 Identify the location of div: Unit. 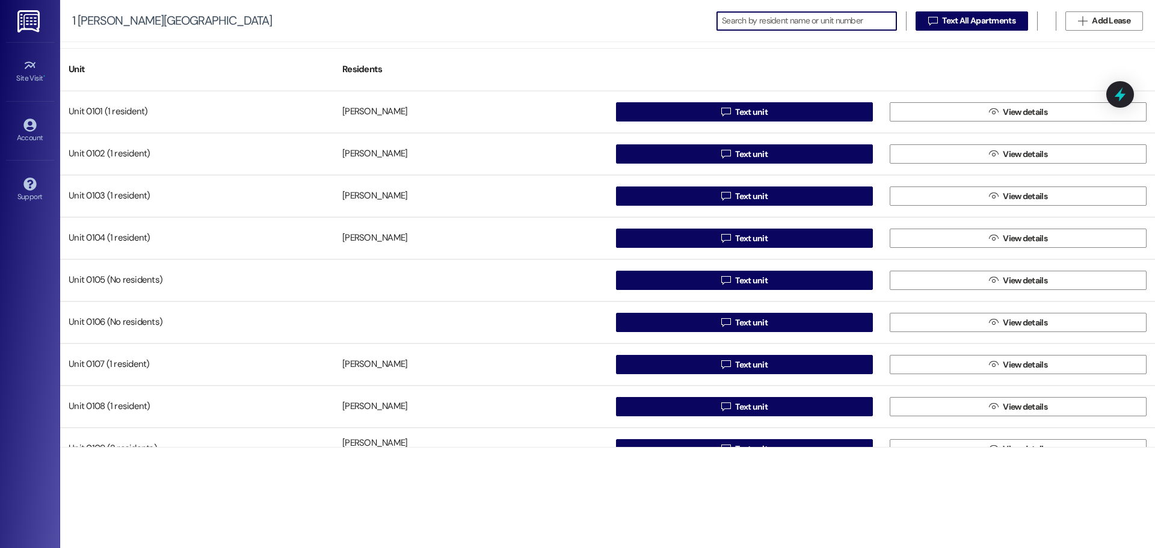
(197, 69).